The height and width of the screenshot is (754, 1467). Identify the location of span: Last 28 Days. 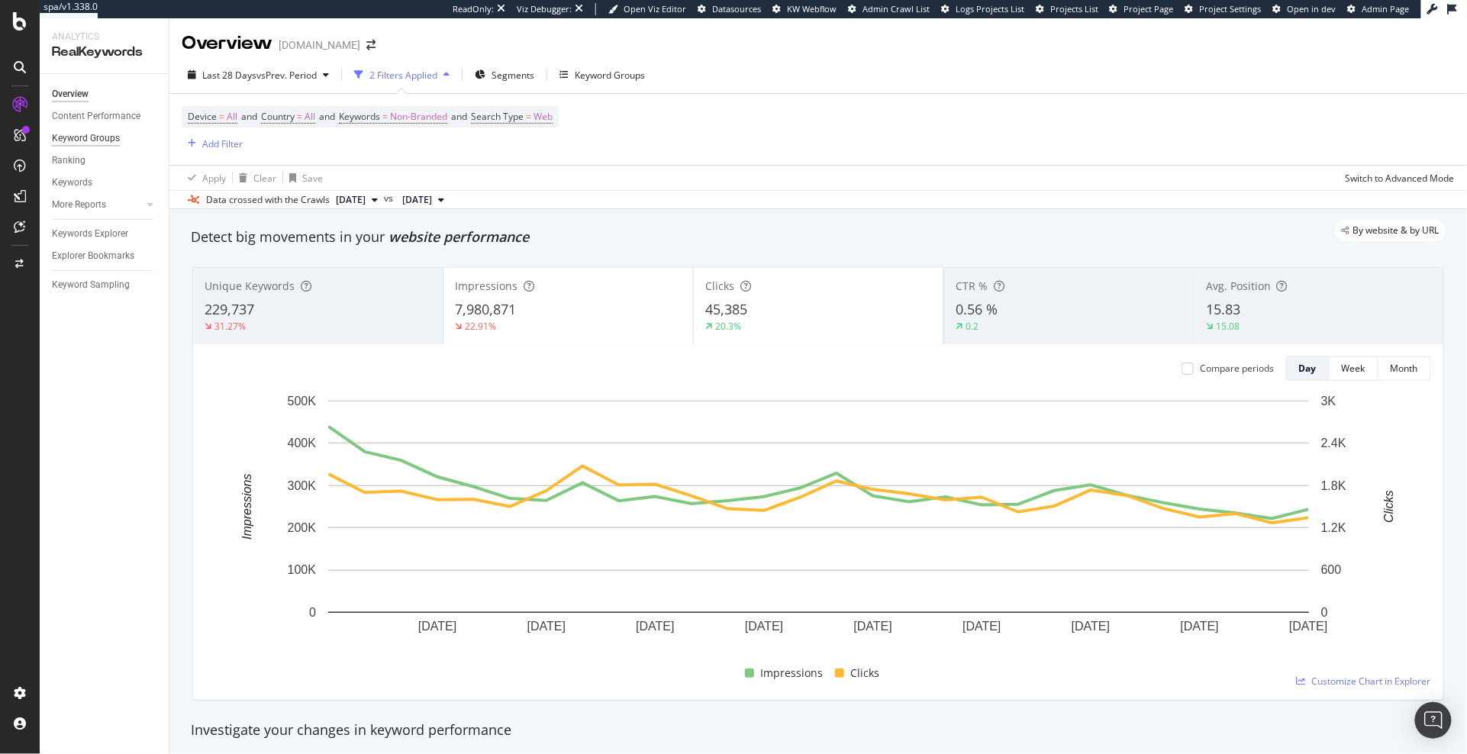
(229, 75).